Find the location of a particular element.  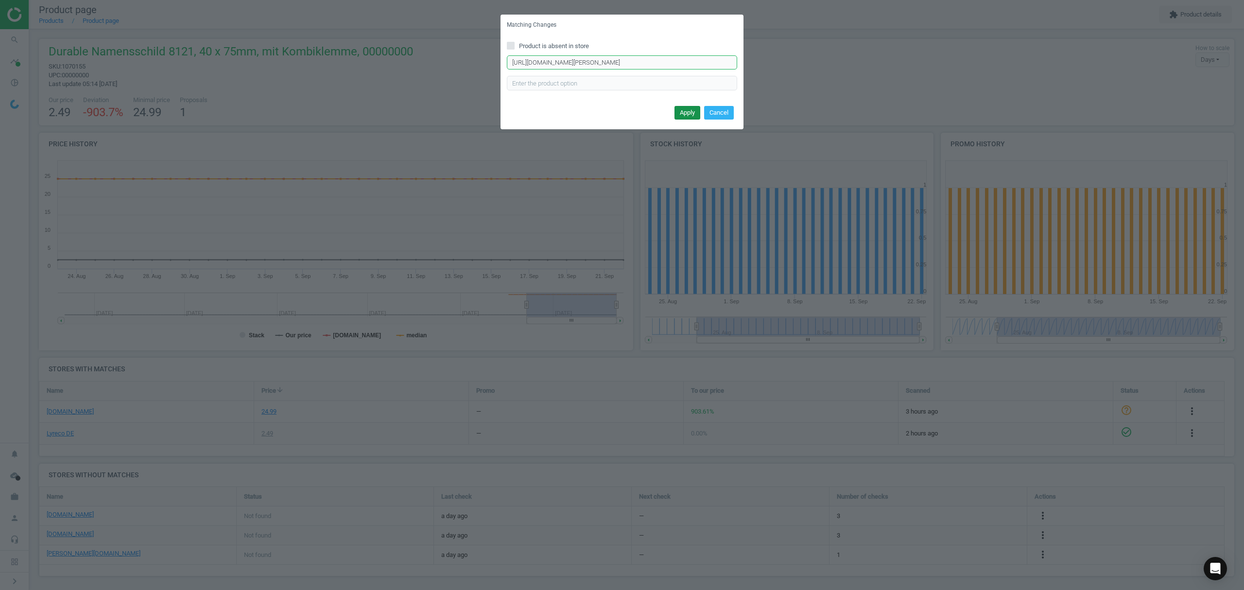

div: Open Intercom Messenger is located at coordinates (1215, 569).